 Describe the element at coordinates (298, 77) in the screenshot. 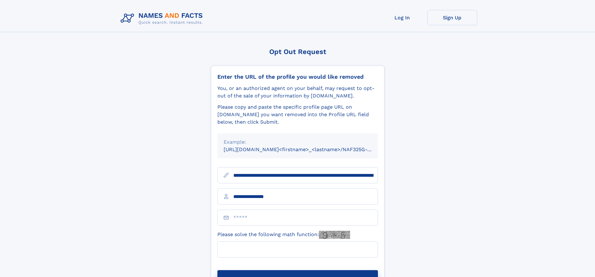

I see `div: Enter the URL of the profile you would like removed` at that location.